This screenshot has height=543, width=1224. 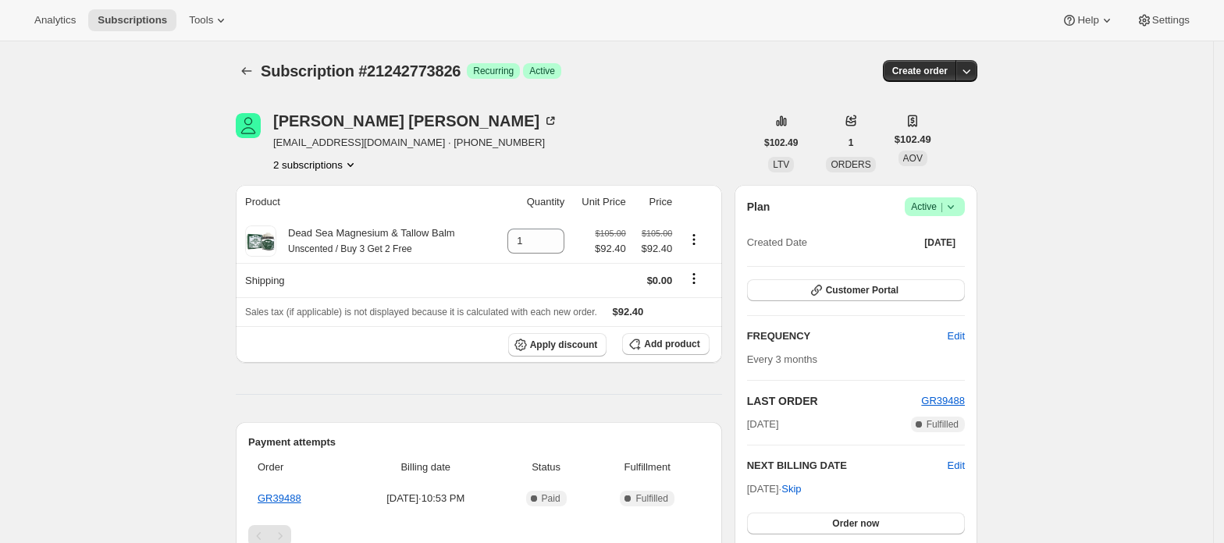 I want to click on button: $102.49, so click(x=781, y=143).